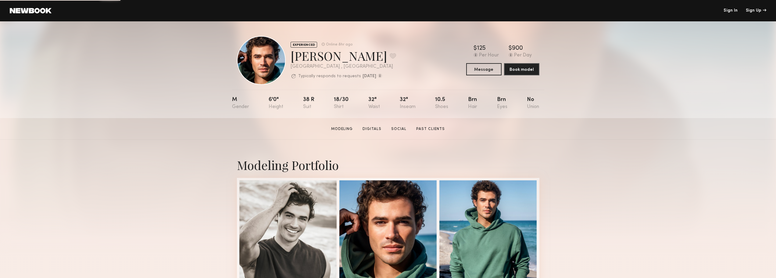 This screenshot has width=776, height=278. I want to click on a: Modeling, so click(342, 129).